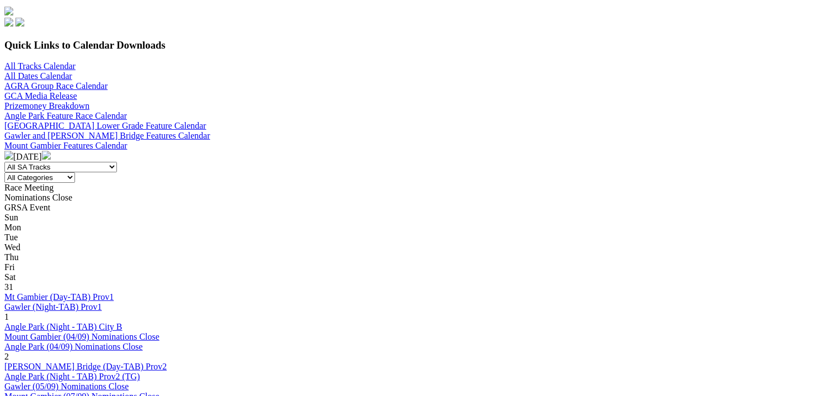  What do you see at coordinates (9, 155) in the screenshot?
I see `img: chevron-left-pager-white.svg` at bounding box center [9, 155].